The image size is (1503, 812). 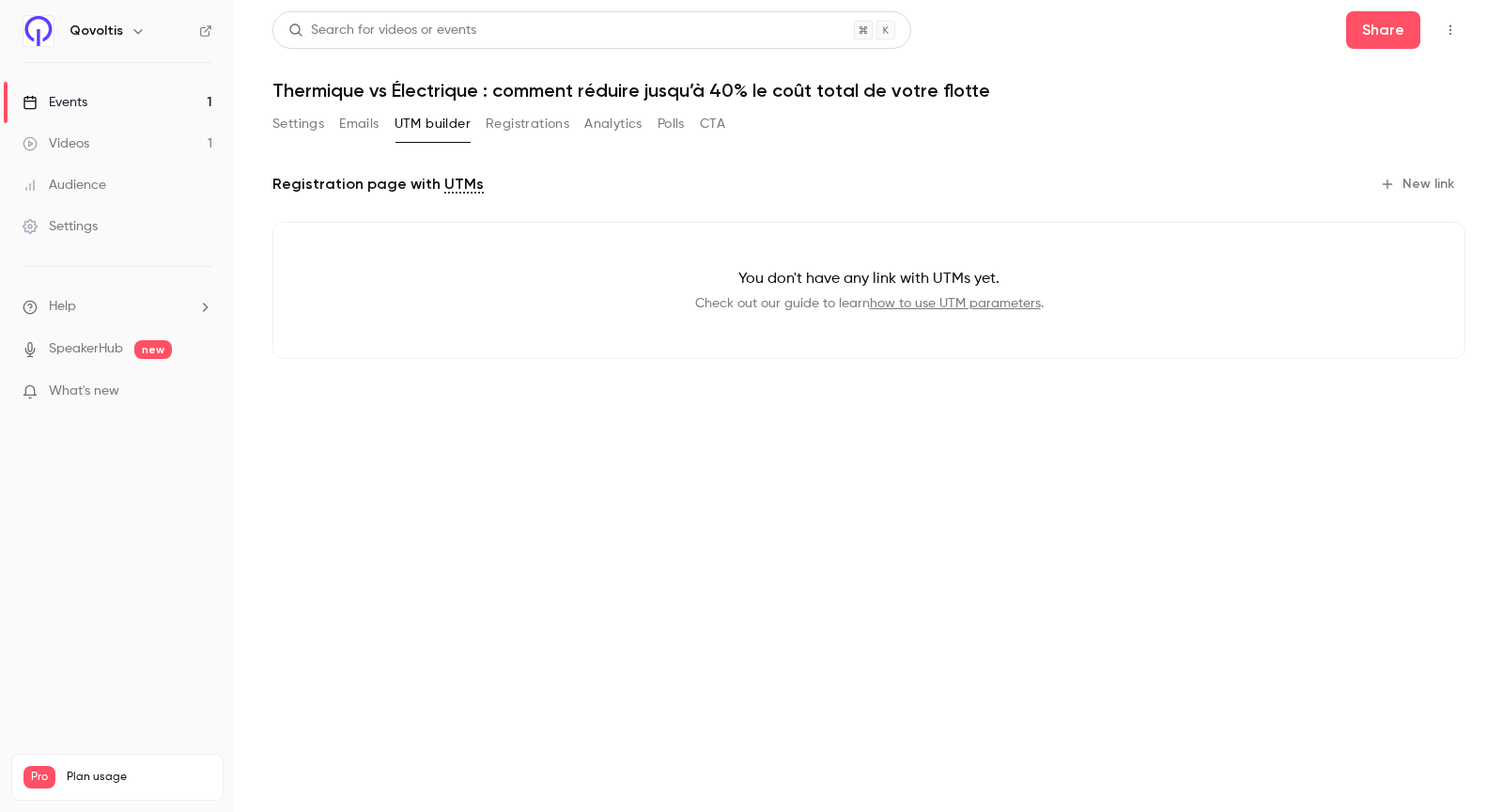 I want to click on a: UTMs, so click(x=464, y=184).